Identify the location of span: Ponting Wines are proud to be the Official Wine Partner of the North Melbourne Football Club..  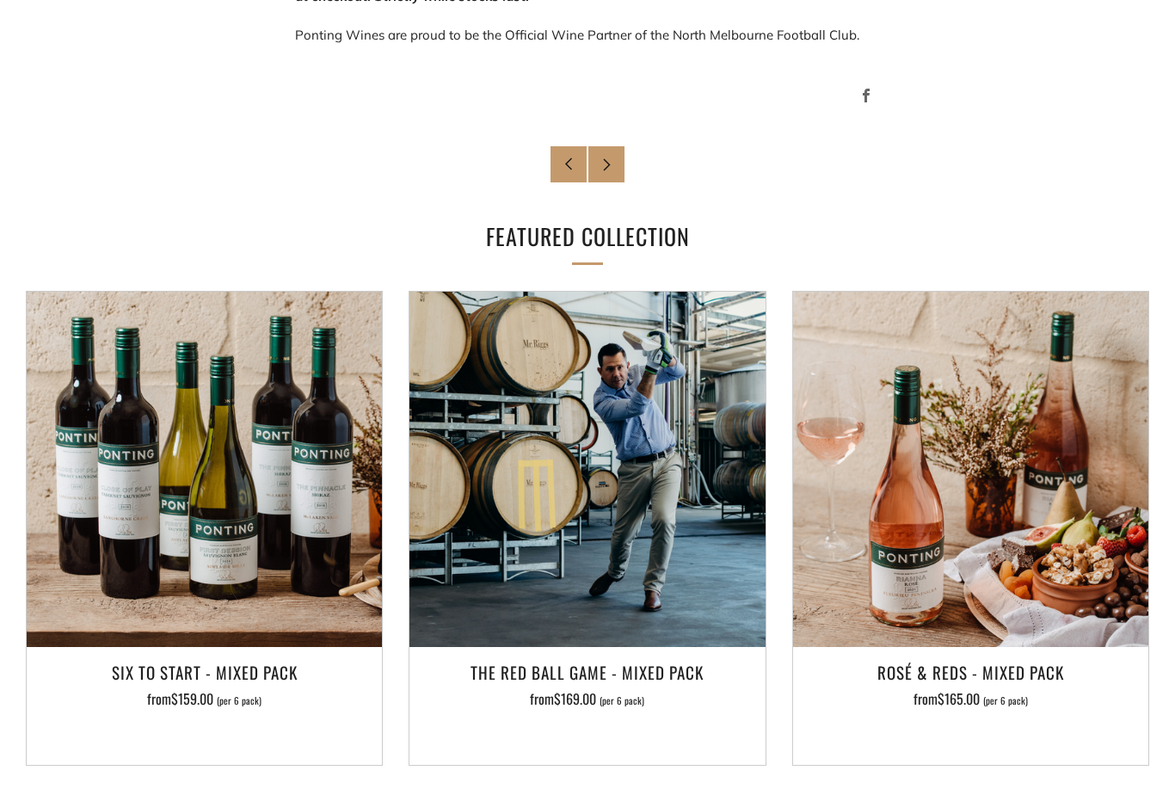
(577, 35).